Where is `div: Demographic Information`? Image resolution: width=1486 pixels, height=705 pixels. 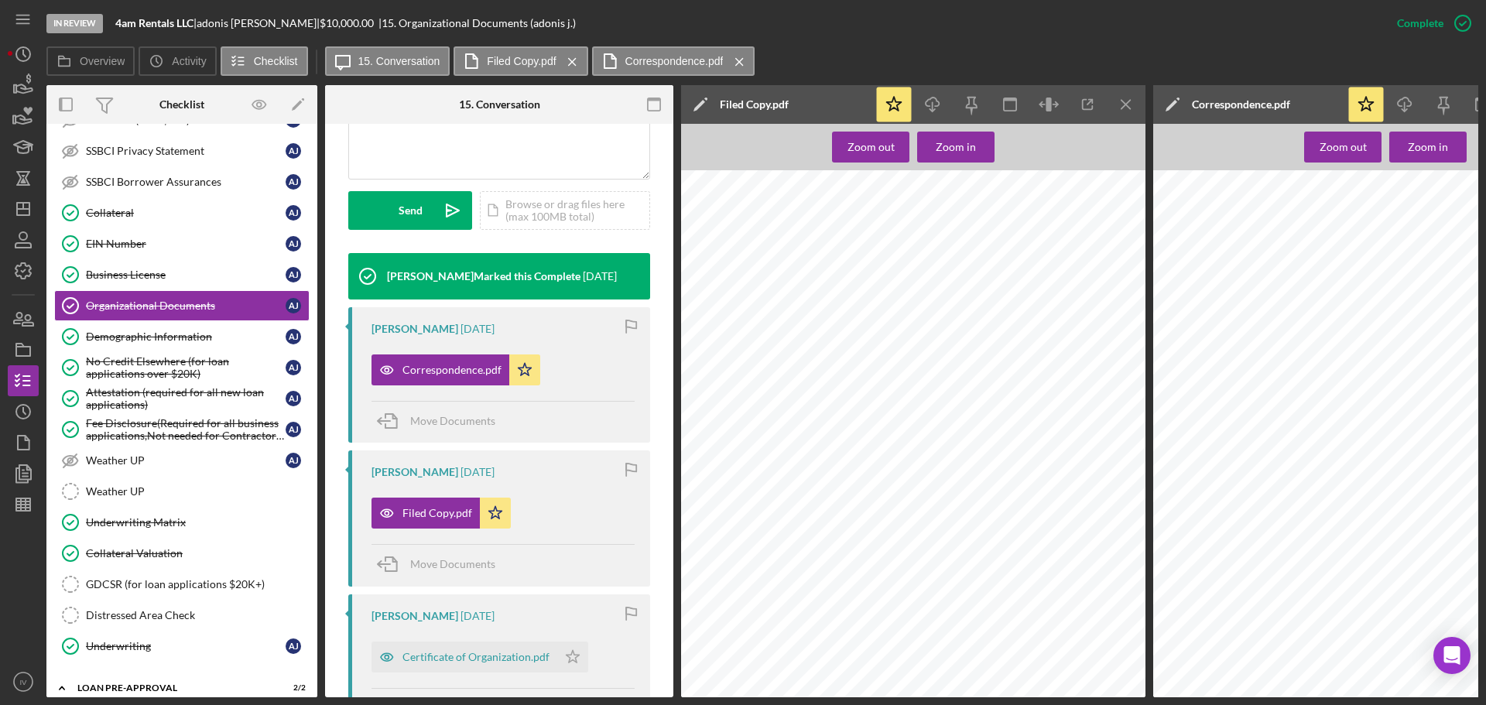 div: Demographic Information is located at coordinates (186, 337).